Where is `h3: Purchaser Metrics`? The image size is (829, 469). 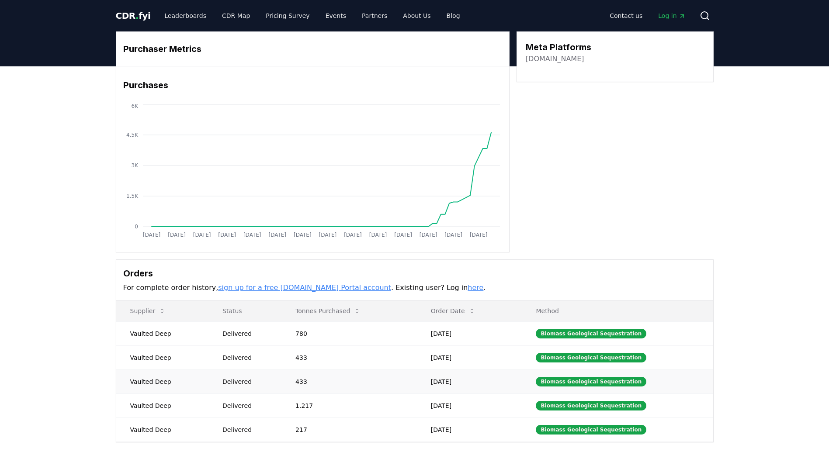
h3: Purchaser Metrics is located at coordinates (312, 49).